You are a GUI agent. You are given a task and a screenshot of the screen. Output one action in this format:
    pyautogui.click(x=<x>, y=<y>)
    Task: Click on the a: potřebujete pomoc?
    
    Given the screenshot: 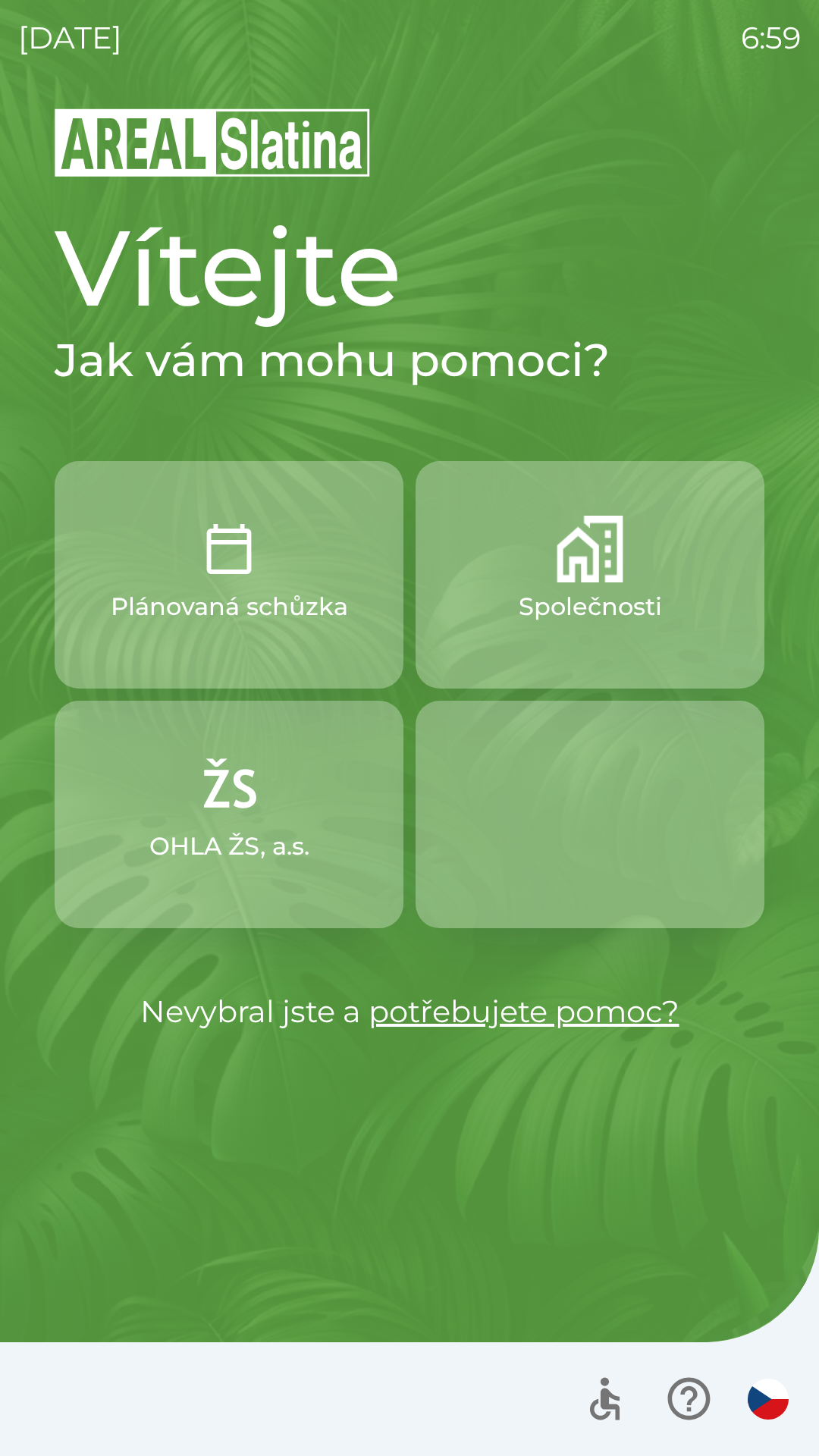 What is the action you would take?
    pyautogui.click(x=524, y=1011)
    